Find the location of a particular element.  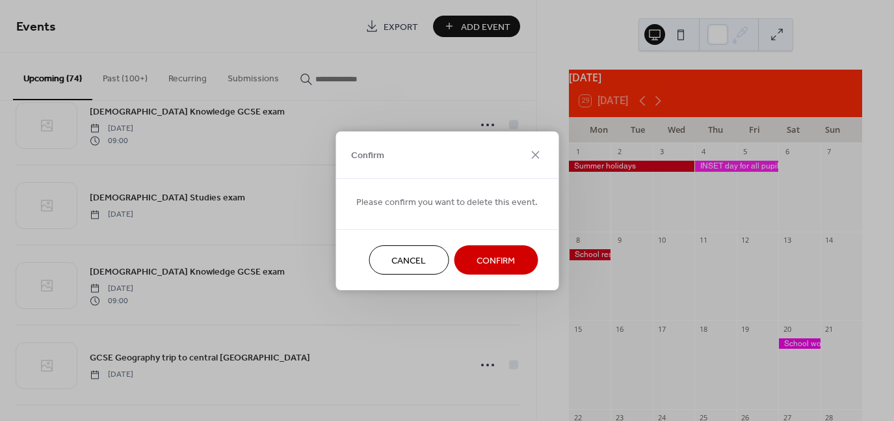

span: Cancel is located at coordinates (409, 260).